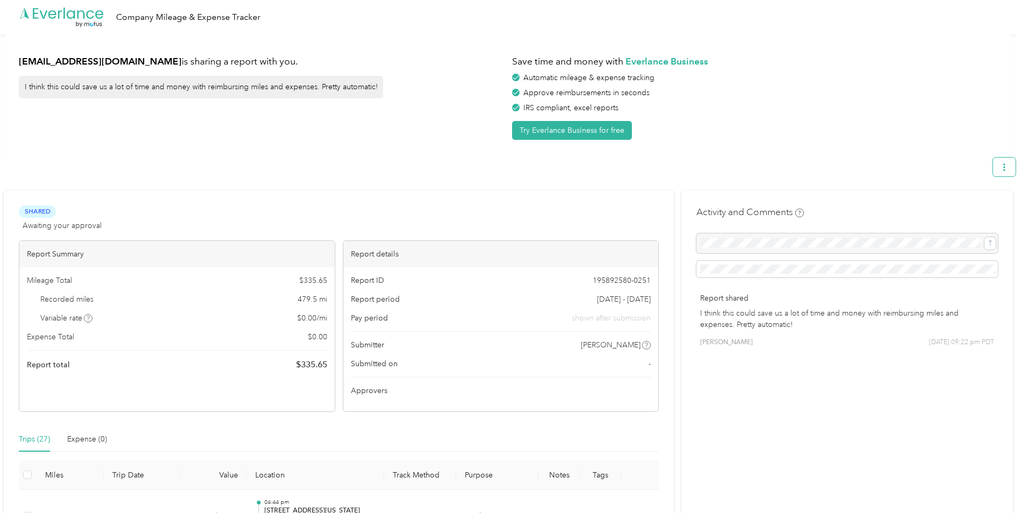  What do you see at coordinates (375, 299) in the screenshot?
I see `span: Report period` at bounding box center [375, 299].